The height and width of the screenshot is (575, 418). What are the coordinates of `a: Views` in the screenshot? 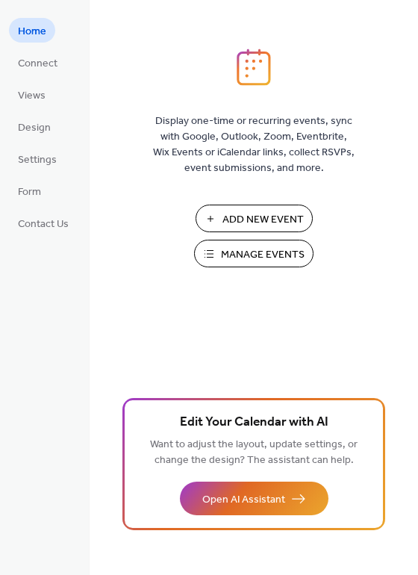 It's located at (31, 94).